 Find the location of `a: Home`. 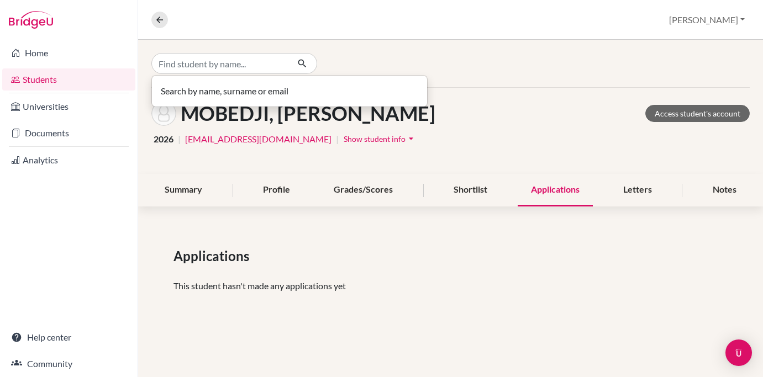

a: Home is located at coordinates (68, 53).